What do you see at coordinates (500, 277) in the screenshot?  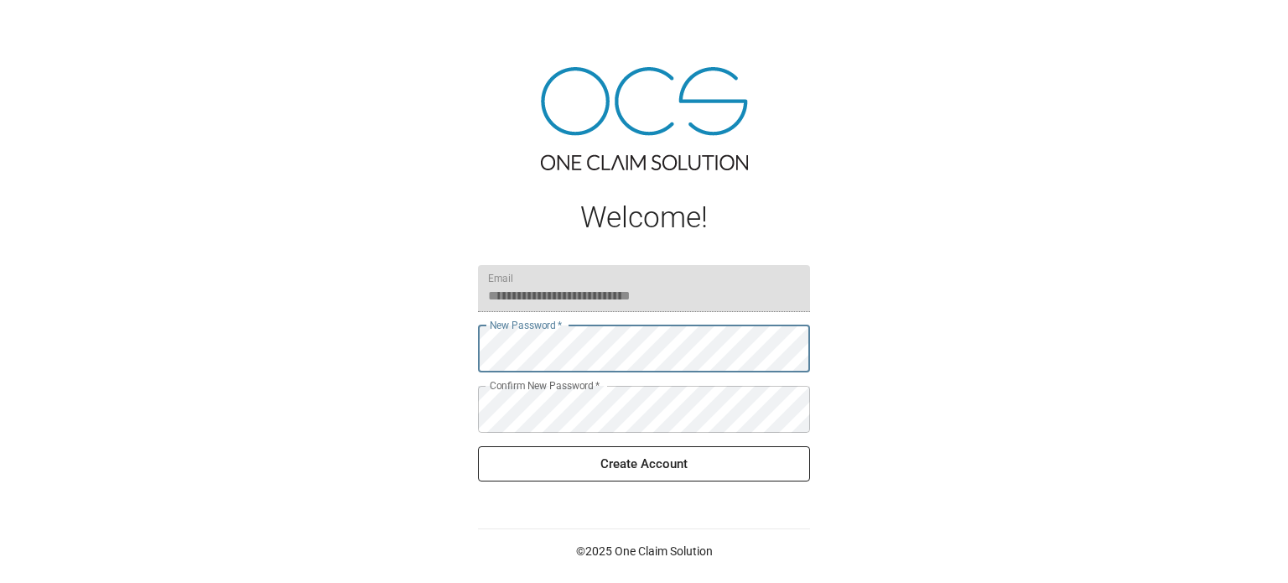 I see `label: Email` at bounding box center [500, 277].